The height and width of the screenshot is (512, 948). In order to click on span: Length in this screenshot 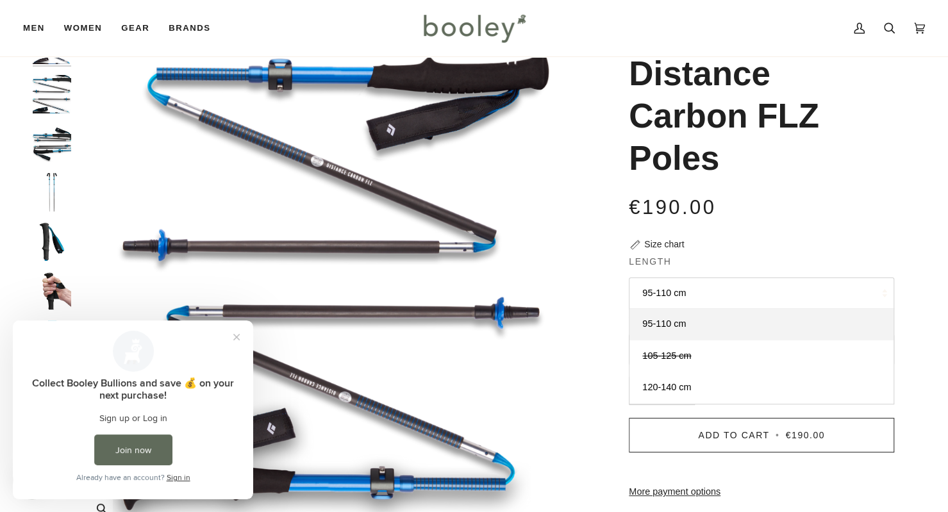, I will do `click(650, 261)`.